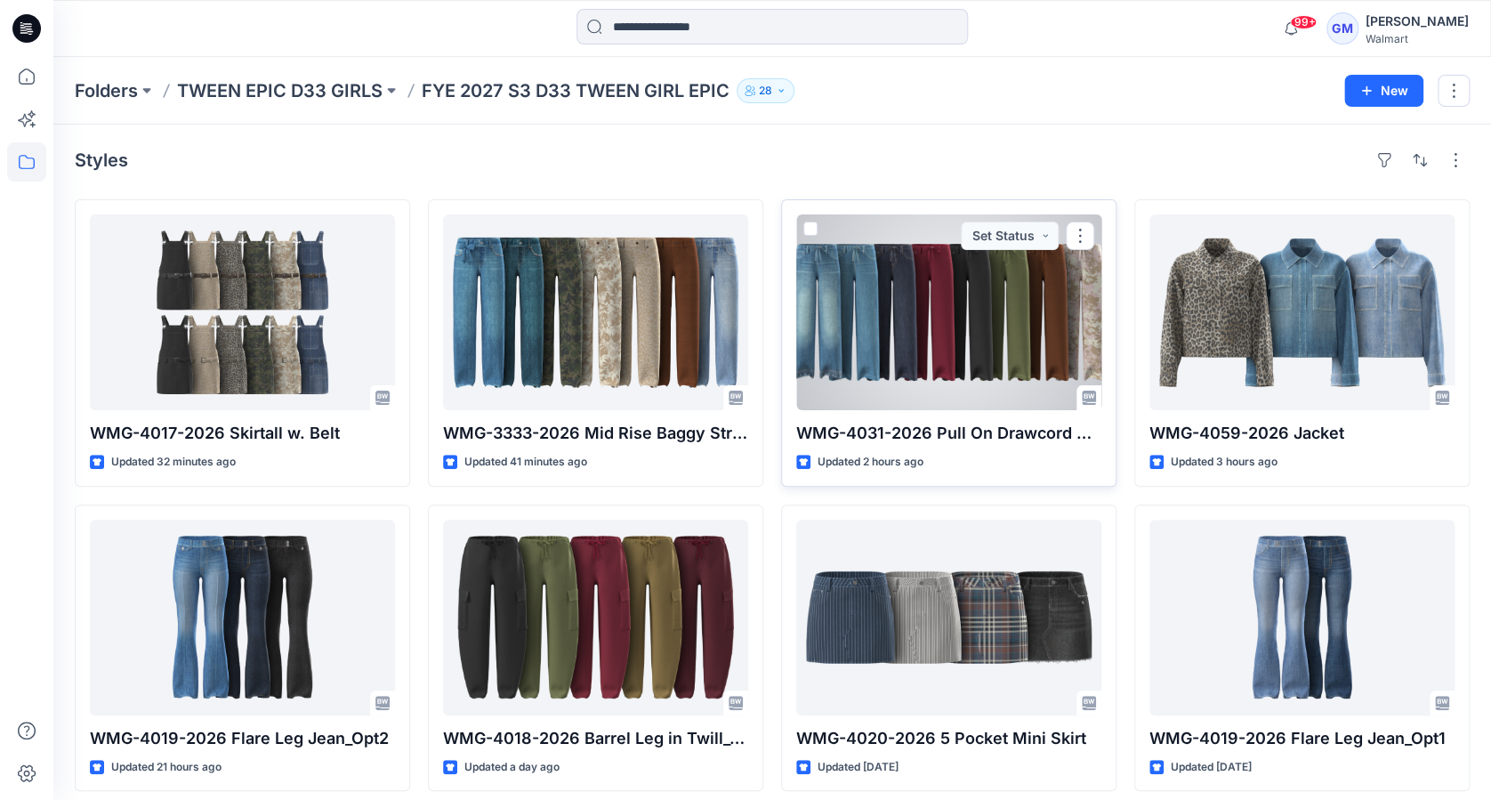 This screenshot has height=800, width=1491. What do you see at coordinates (765, 91) in the screenshot?
I see `p: 28` at bounding box center [765, 91].